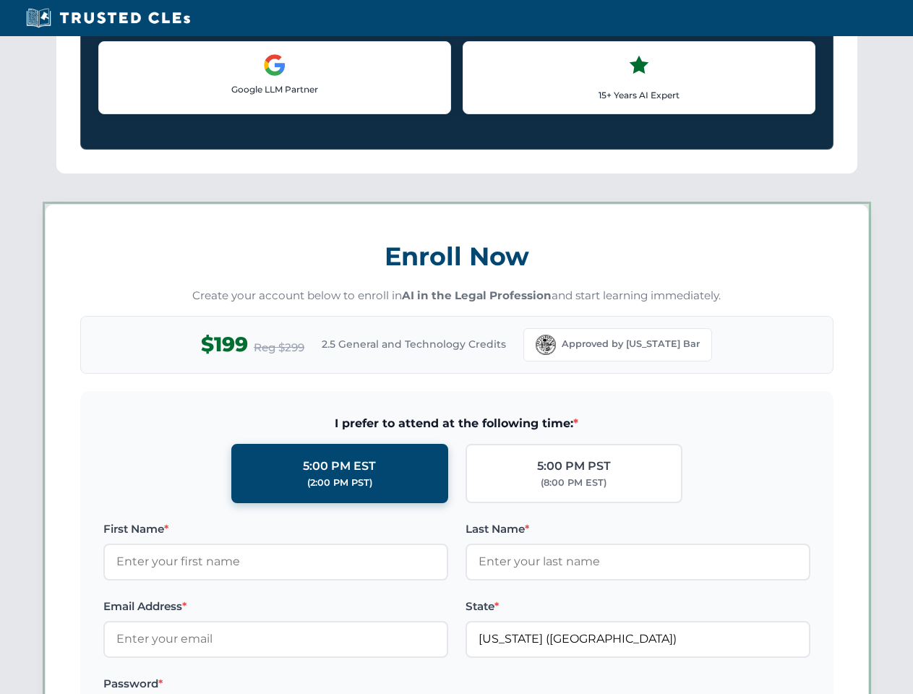  What do you see at coordinates (457, 256) in the screenshot?
I see `h3: Enroll Now` at bounding box center [457, 256].